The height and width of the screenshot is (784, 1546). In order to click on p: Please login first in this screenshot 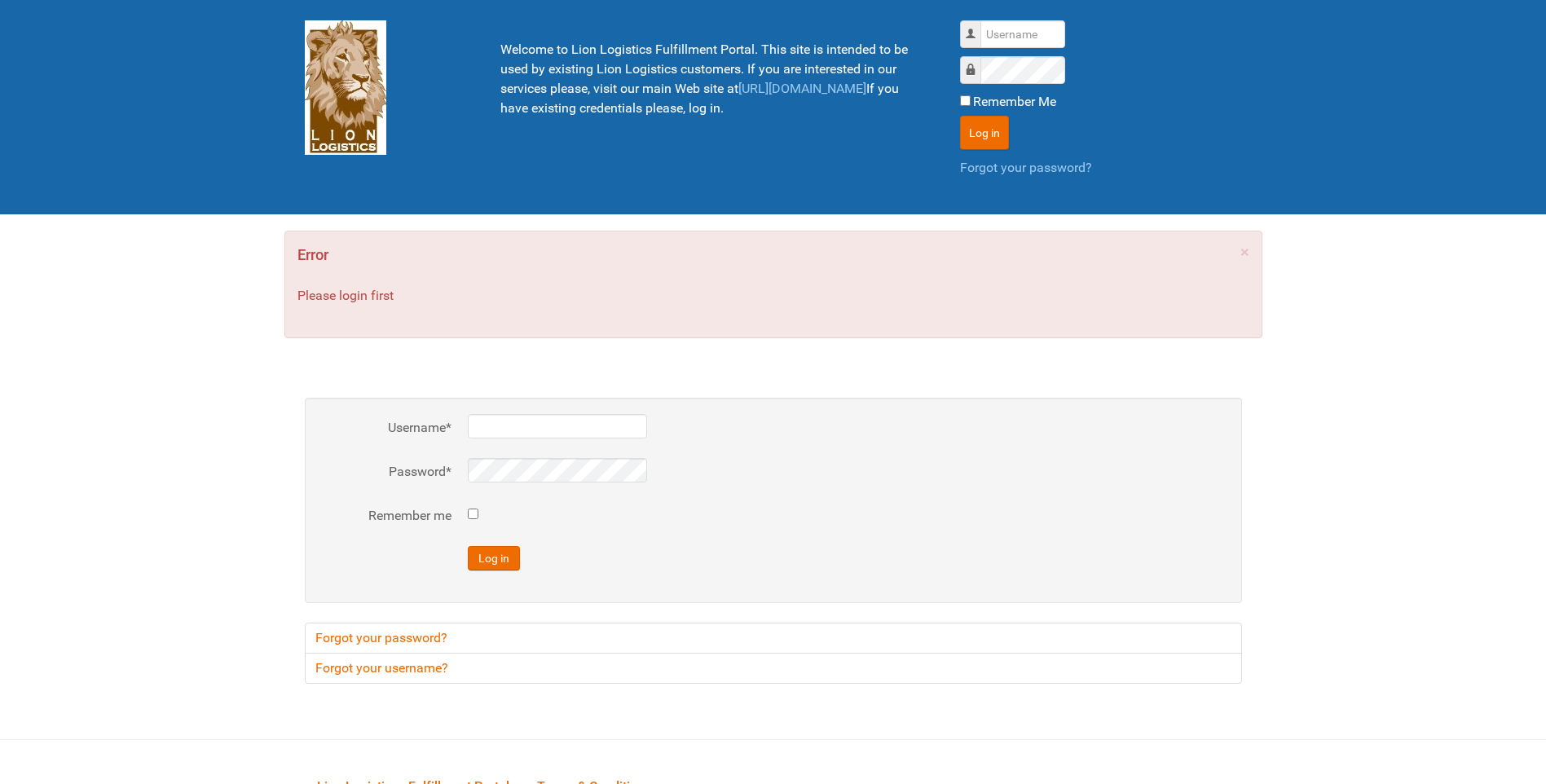, I will do `click(773, 296)`.